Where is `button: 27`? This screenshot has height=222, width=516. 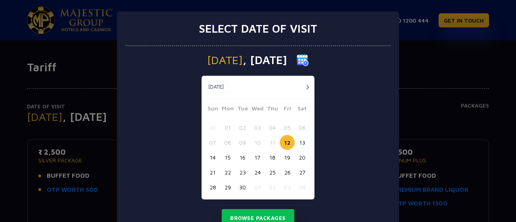 button: 27 is located at coordinates (302, 172).